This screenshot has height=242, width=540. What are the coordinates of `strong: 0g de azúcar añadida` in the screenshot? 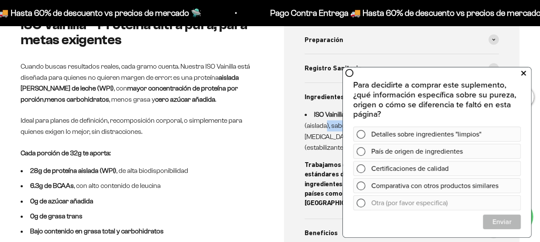 It's located at (61, 201).